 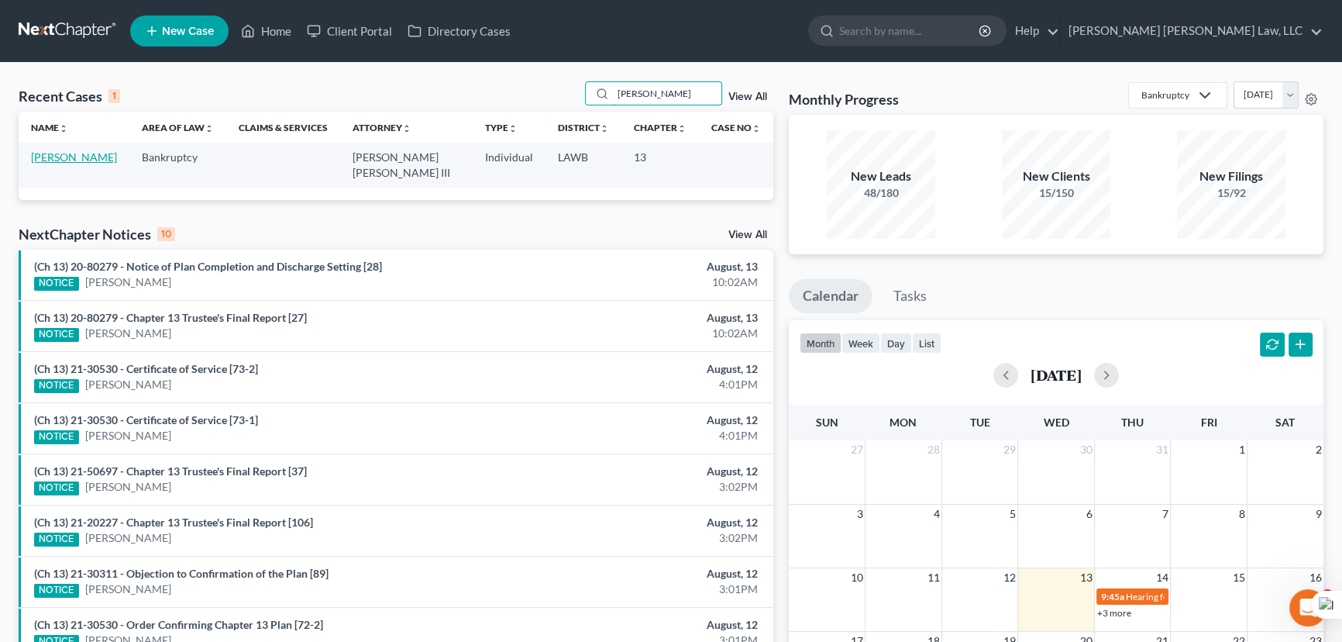 I want to click on div: NextChapter Notices, so click(x=97, y=234).